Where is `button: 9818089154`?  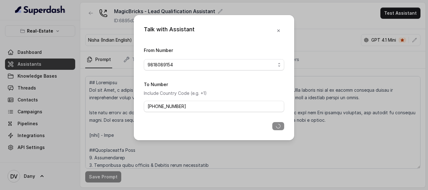 button: 9818089154 is located at coordinates (214, 65).